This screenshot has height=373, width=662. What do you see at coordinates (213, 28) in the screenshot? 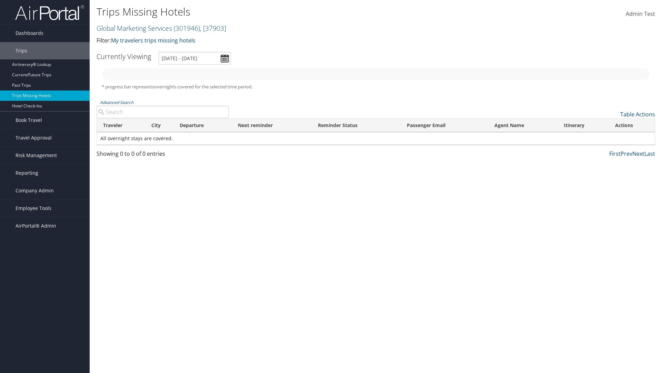
I see `span: , [ 37903 ]` at bounding box center [213, 28].